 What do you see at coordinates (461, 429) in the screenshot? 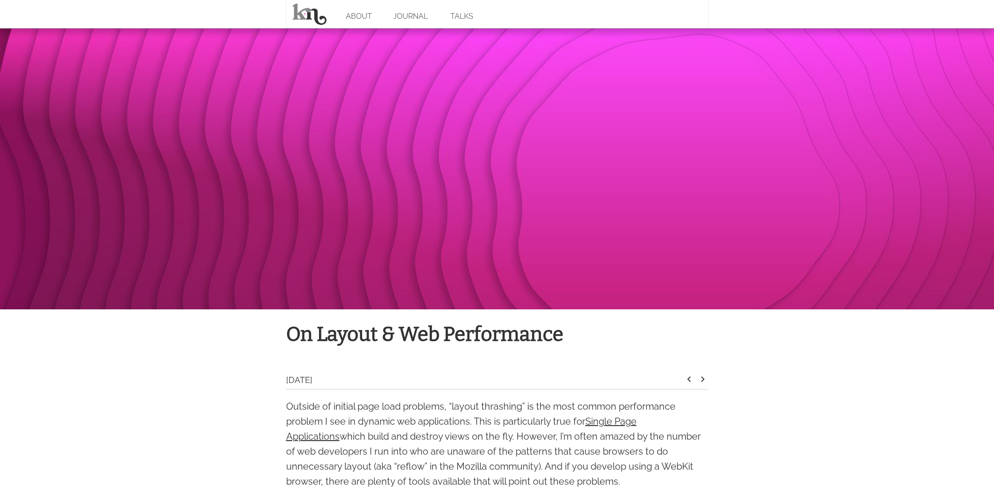
I see `a: Single Page Applications` at bounding box center [461, 429].